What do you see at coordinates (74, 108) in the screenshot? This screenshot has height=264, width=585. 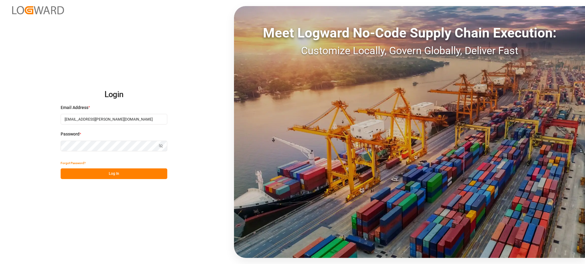 I see `span: Email Address` at bounding box center [74, 108].